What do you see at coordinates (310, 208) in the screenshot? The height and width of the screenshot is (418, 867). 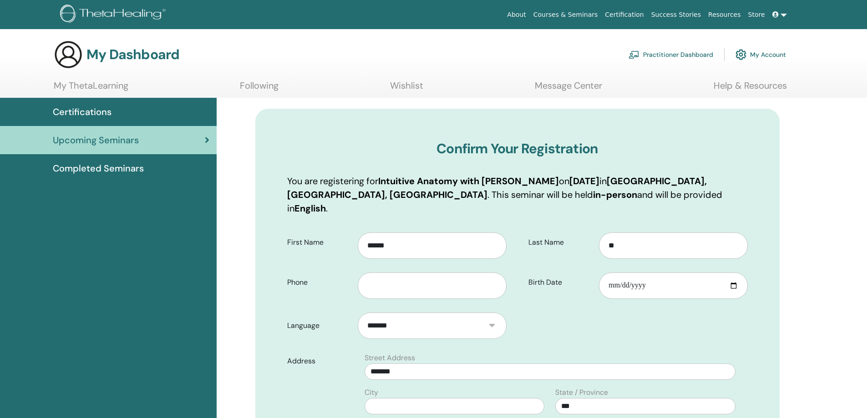 I see `b: English` at bounding box center [310, 208].